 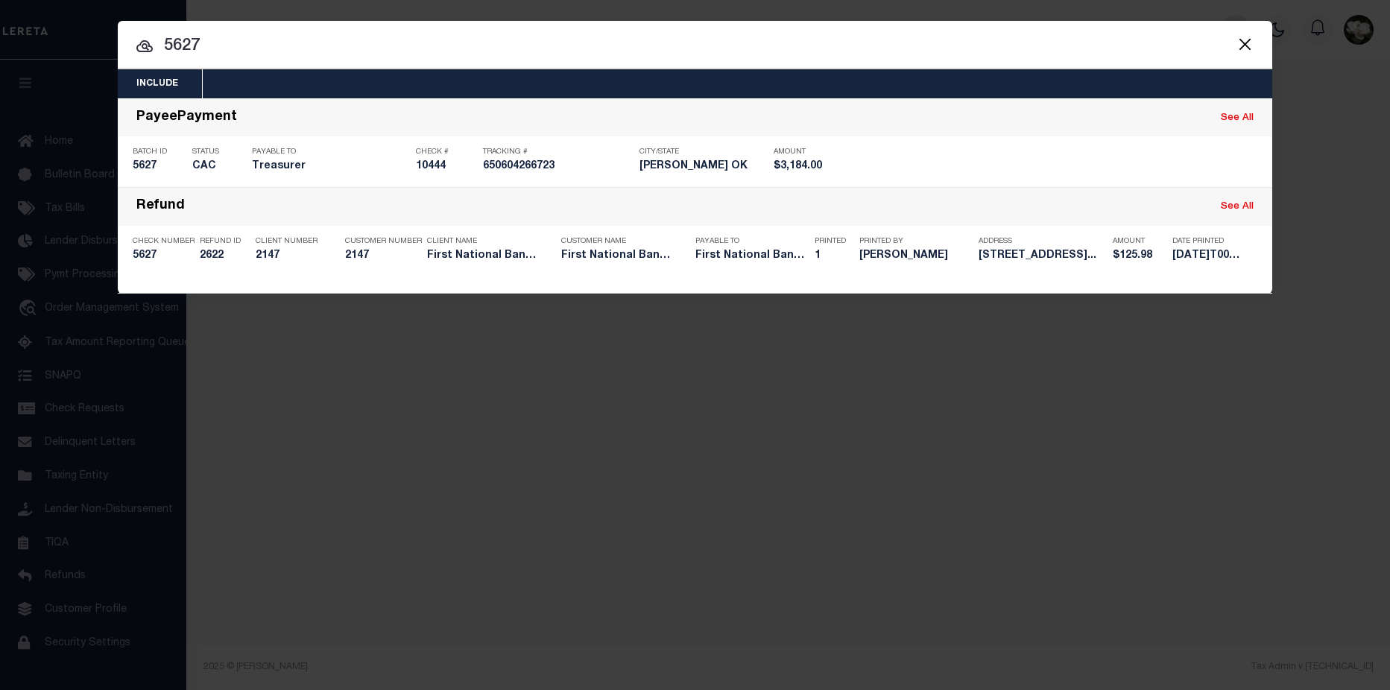 I want to click on div: PayeePayment, so click(x=186, y=118).